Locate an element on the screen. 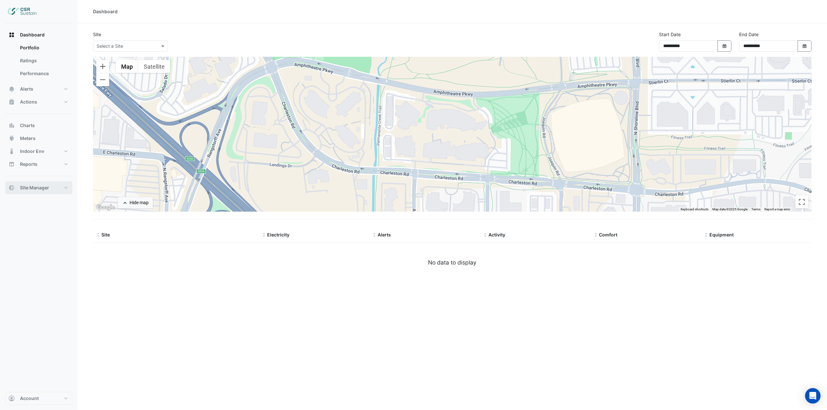 The width and height of the screenshot is (827, 410). span: Activity is located at coordinates (497, 235).